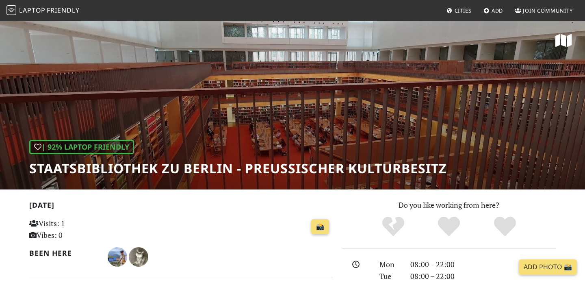  Describe the element at coordinates (390, 276) in the screenshot. I see `div: Tue` at that location.